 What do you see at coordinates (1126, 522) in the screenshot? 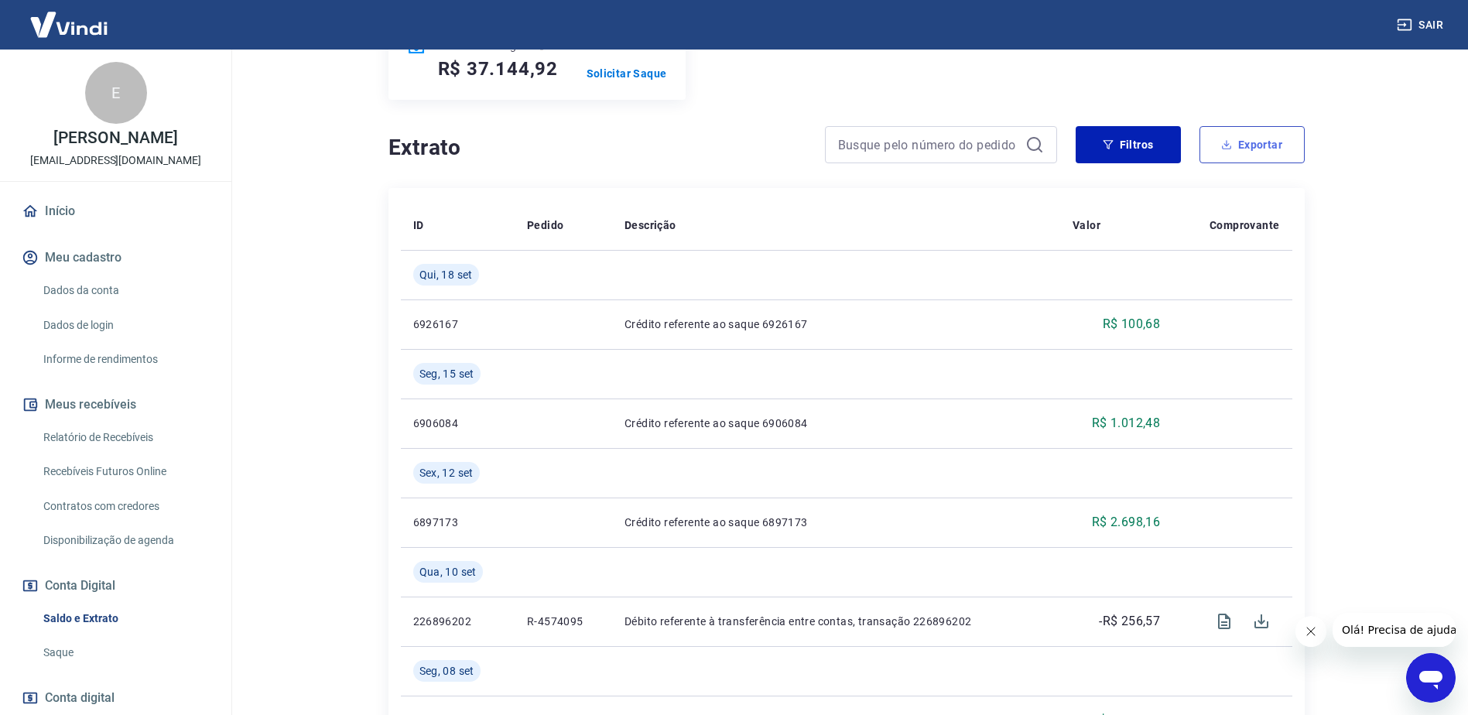
I see `p: R$ 2.698,16` at bounding box center [1126, 522].